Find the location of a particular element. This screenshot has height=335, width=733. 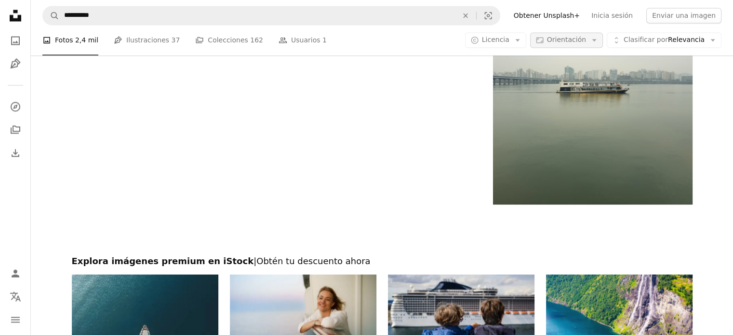

a: Inicia sesión is located at coordinates (612, 15).